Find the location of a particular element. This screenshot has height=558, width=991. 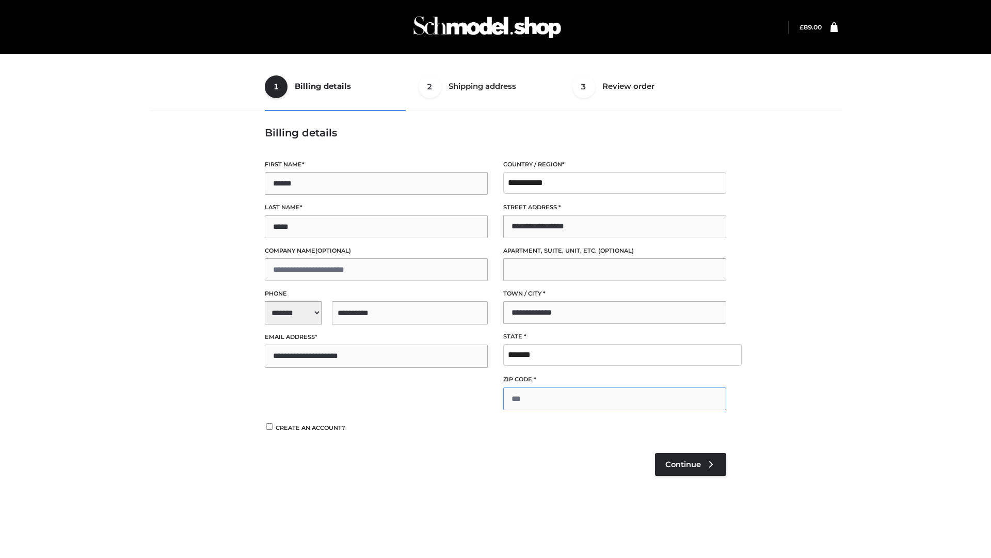

label: Town / City is located at coordinates (615, 293).